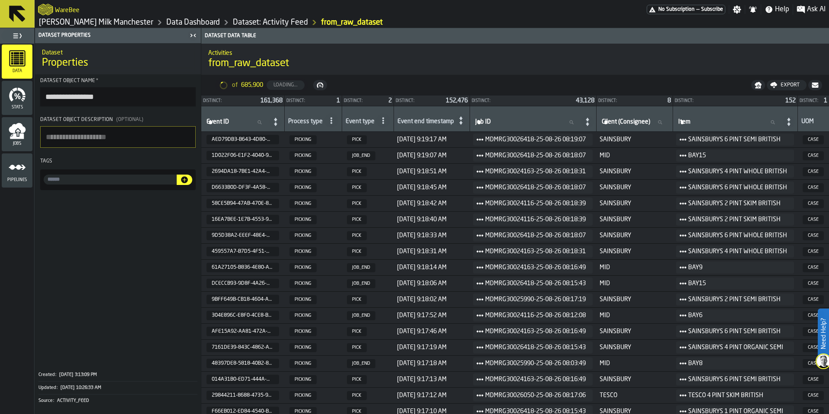 This screenshot has width=829, height=414. What do you see at coordinates (17, 36) in the screenshot?
I see `label: button-toggle-Toggle Full Menu` at bounding box center [17, 36].